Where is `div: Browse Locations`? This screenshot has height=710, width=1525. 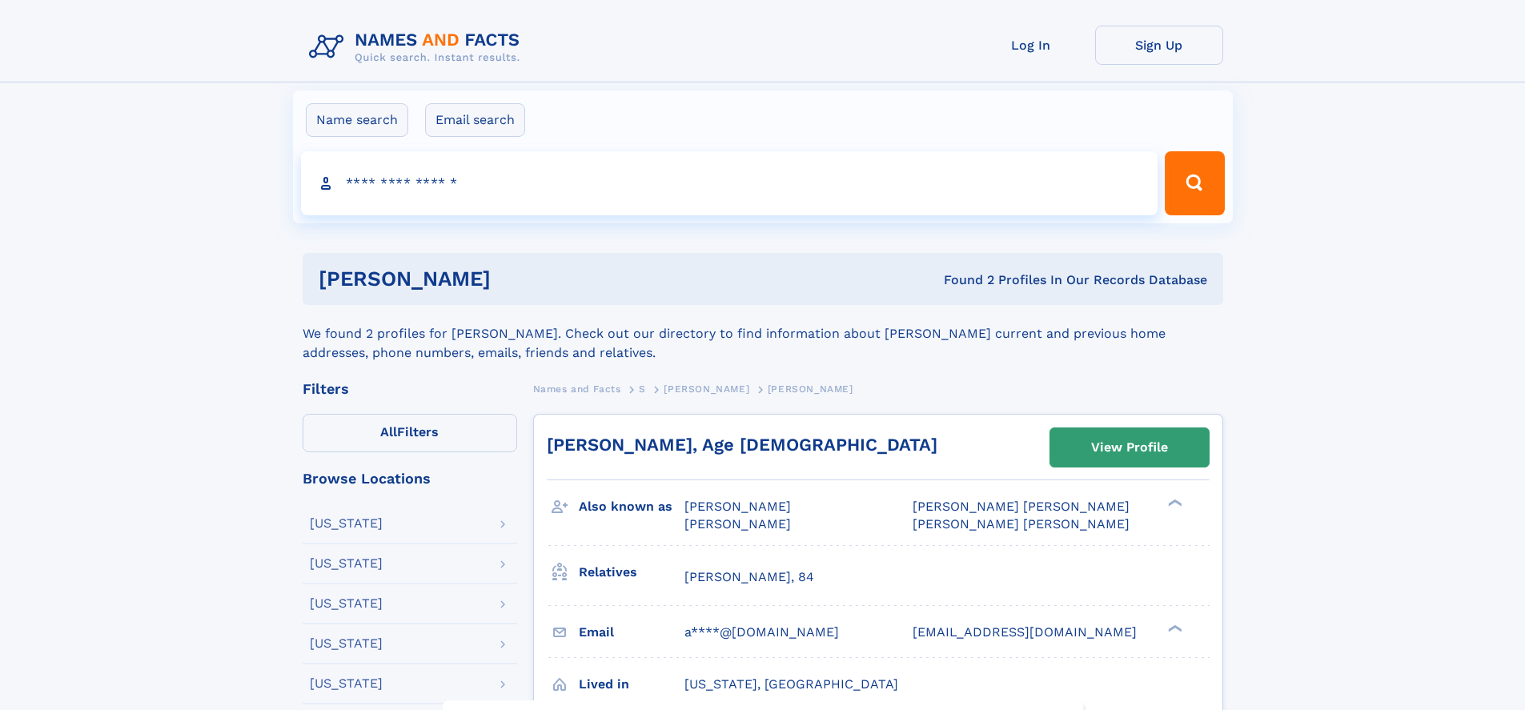
div: Browse Locations is located at coordinates (410, 479).